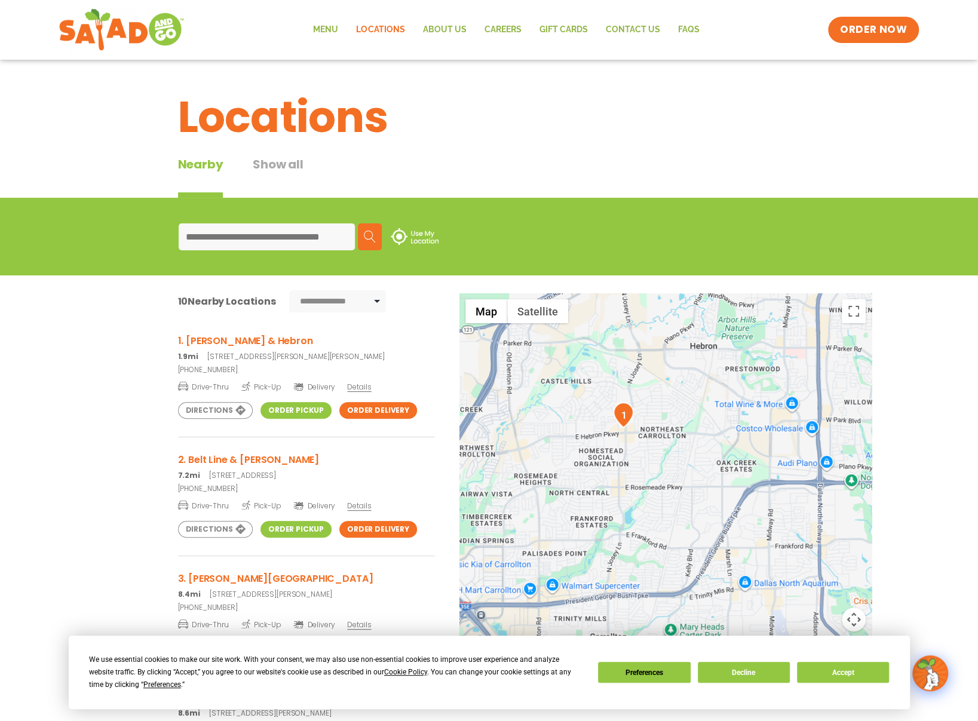 The height and width of the screenshot is (721, 978). Describe the element at coordinates (644, 672) in the screenshot. I see `button: Preferences` at that location.